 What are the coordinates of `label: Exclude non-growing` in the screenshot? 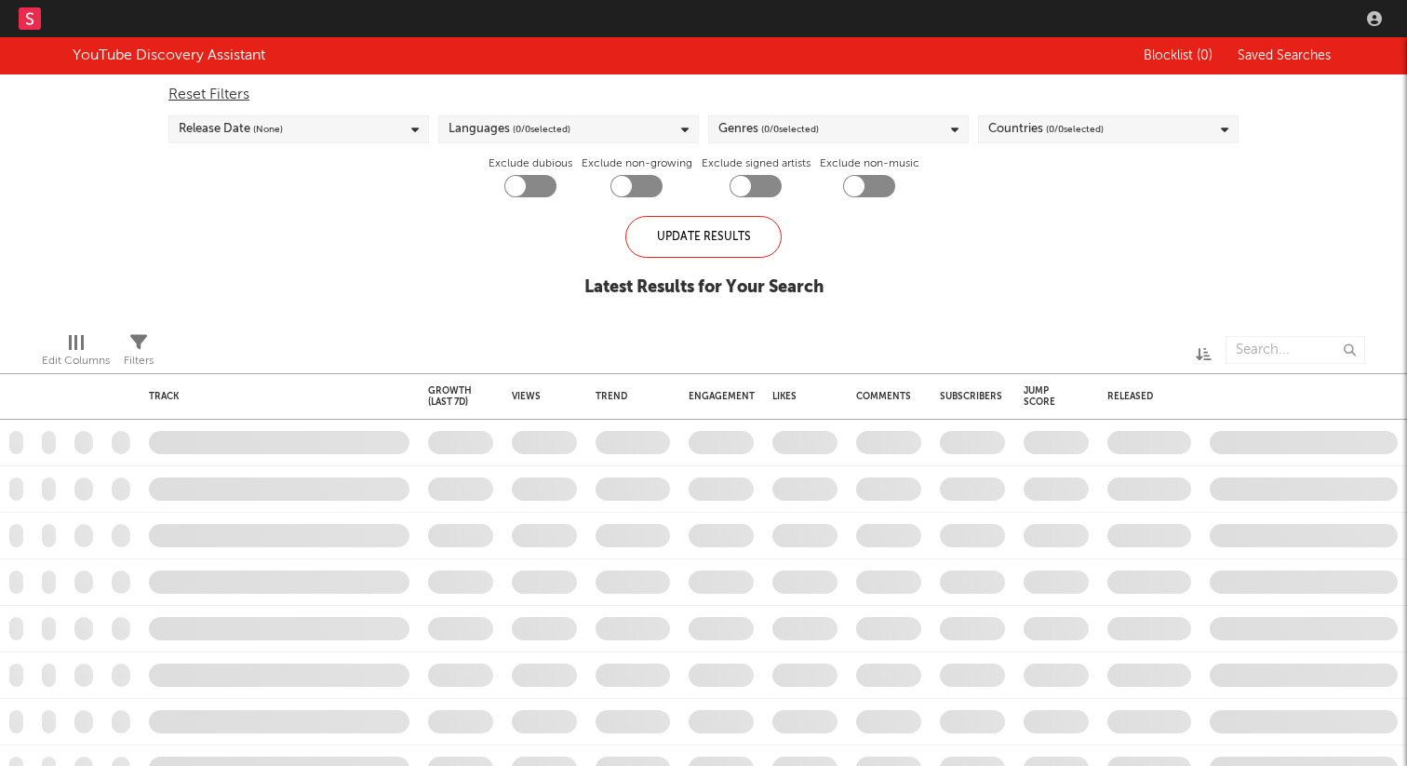 It's located at (636, 164).